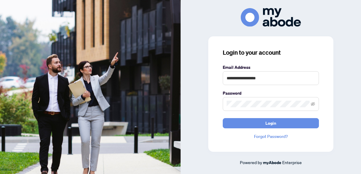  Describe the element at coordinates (271, 123) in the screenshot. I see `span: Login` at that location.